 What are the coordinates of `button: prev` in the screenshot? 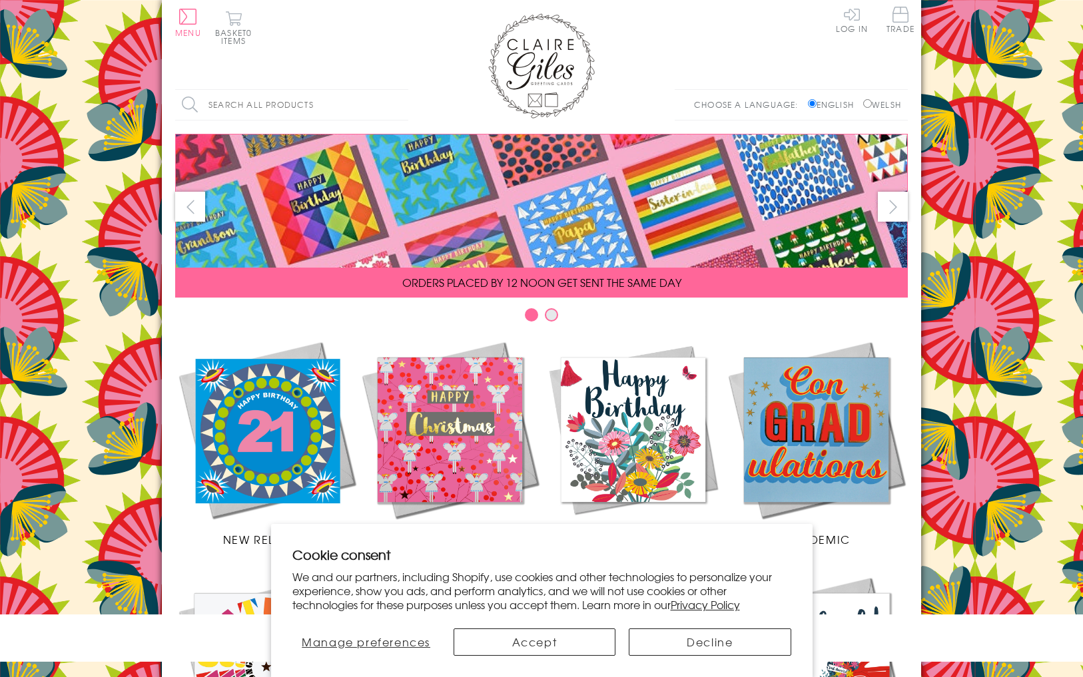 It's located at (190, 206).